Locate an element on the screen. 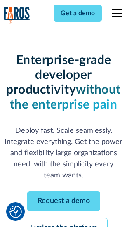 This screenshot has width=127, height=227. img: Revisit consent button is located at coordinates (16, 212).